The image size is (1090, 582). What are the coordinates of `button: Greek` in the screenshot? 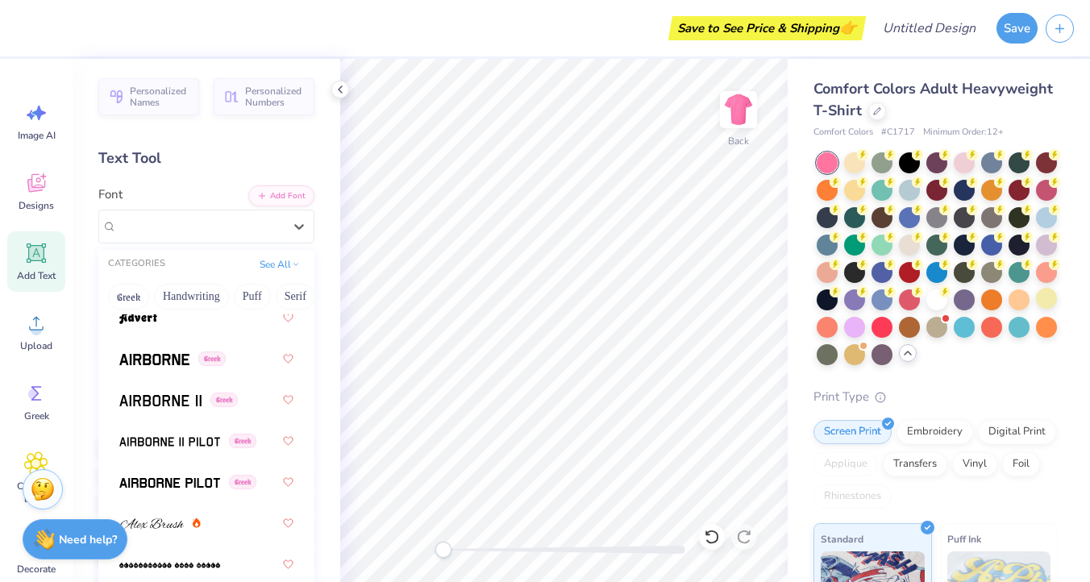 It's located at (128, 297).